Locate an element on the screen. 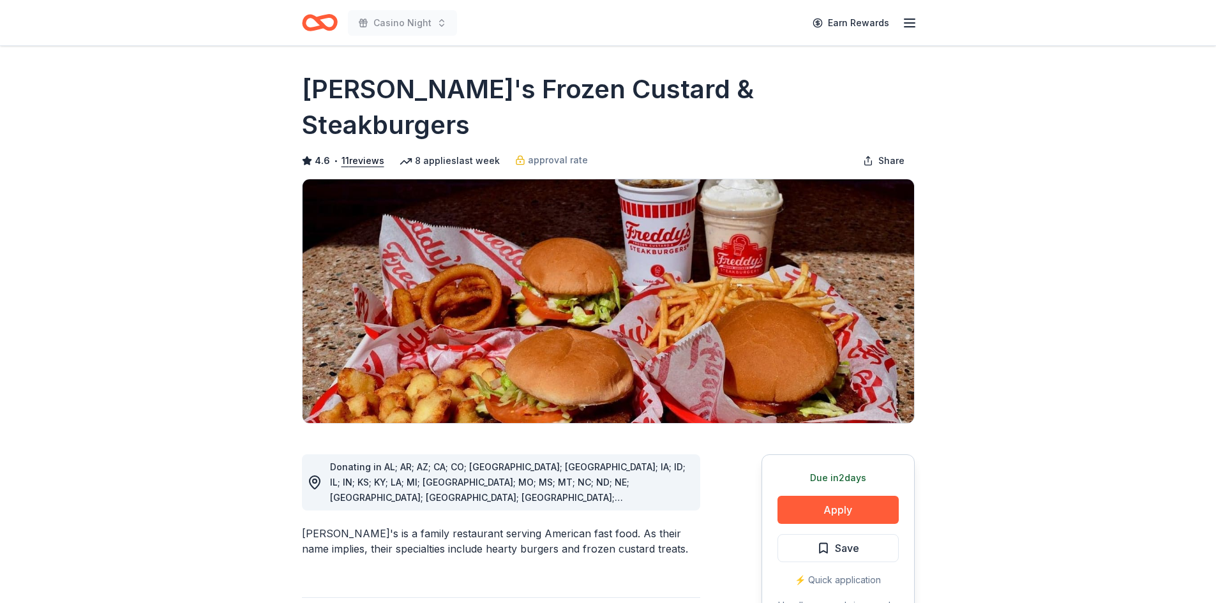 The height and width of the screenshot is (603, 1216). div: Due in 2 days is located at coordinates (838, 478).